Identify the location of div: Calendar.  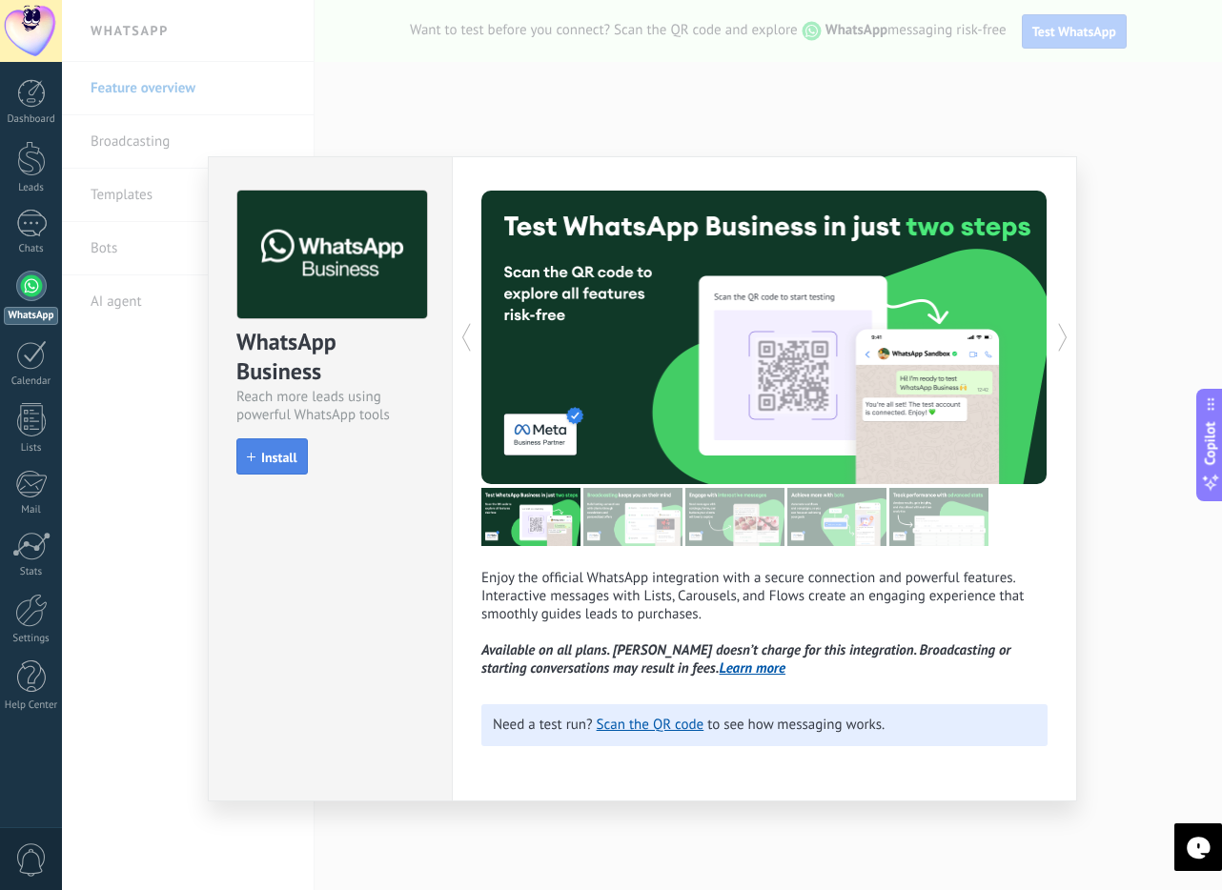
(31, 381).